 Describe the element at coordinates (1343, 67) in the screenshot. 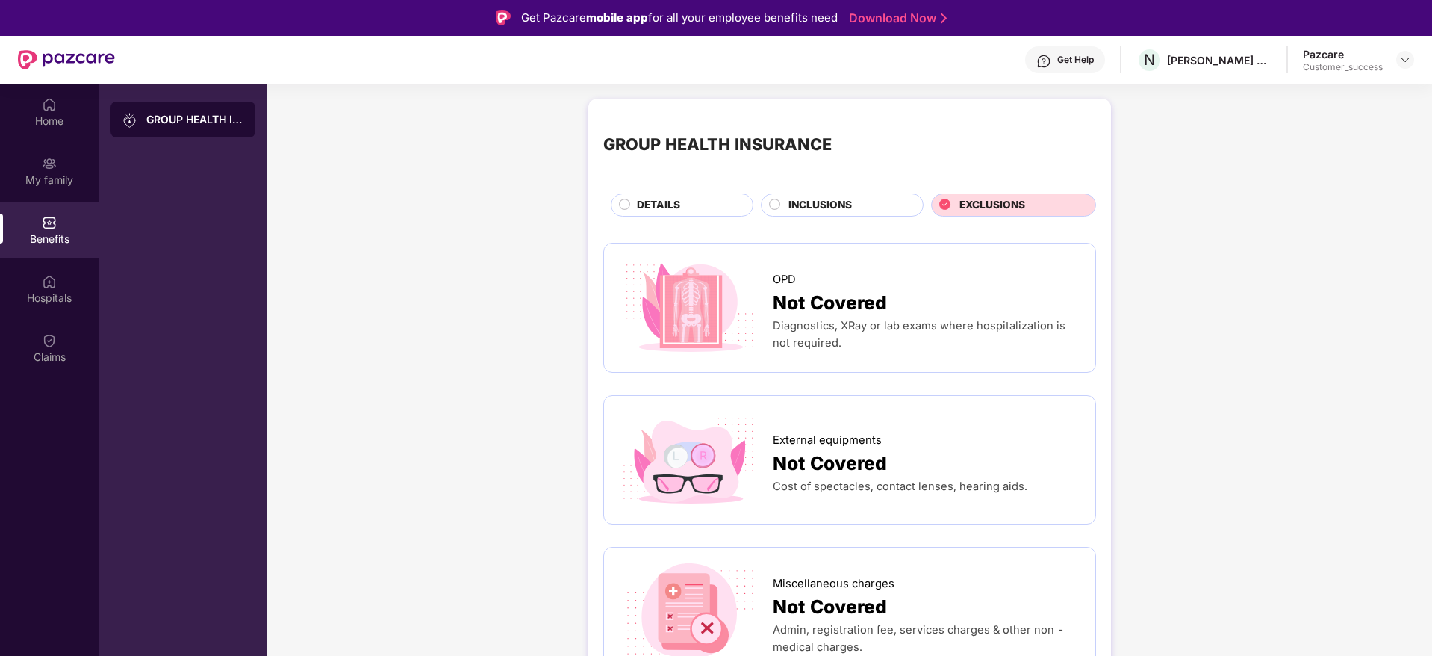

I see `div: Customer_success` at that location.